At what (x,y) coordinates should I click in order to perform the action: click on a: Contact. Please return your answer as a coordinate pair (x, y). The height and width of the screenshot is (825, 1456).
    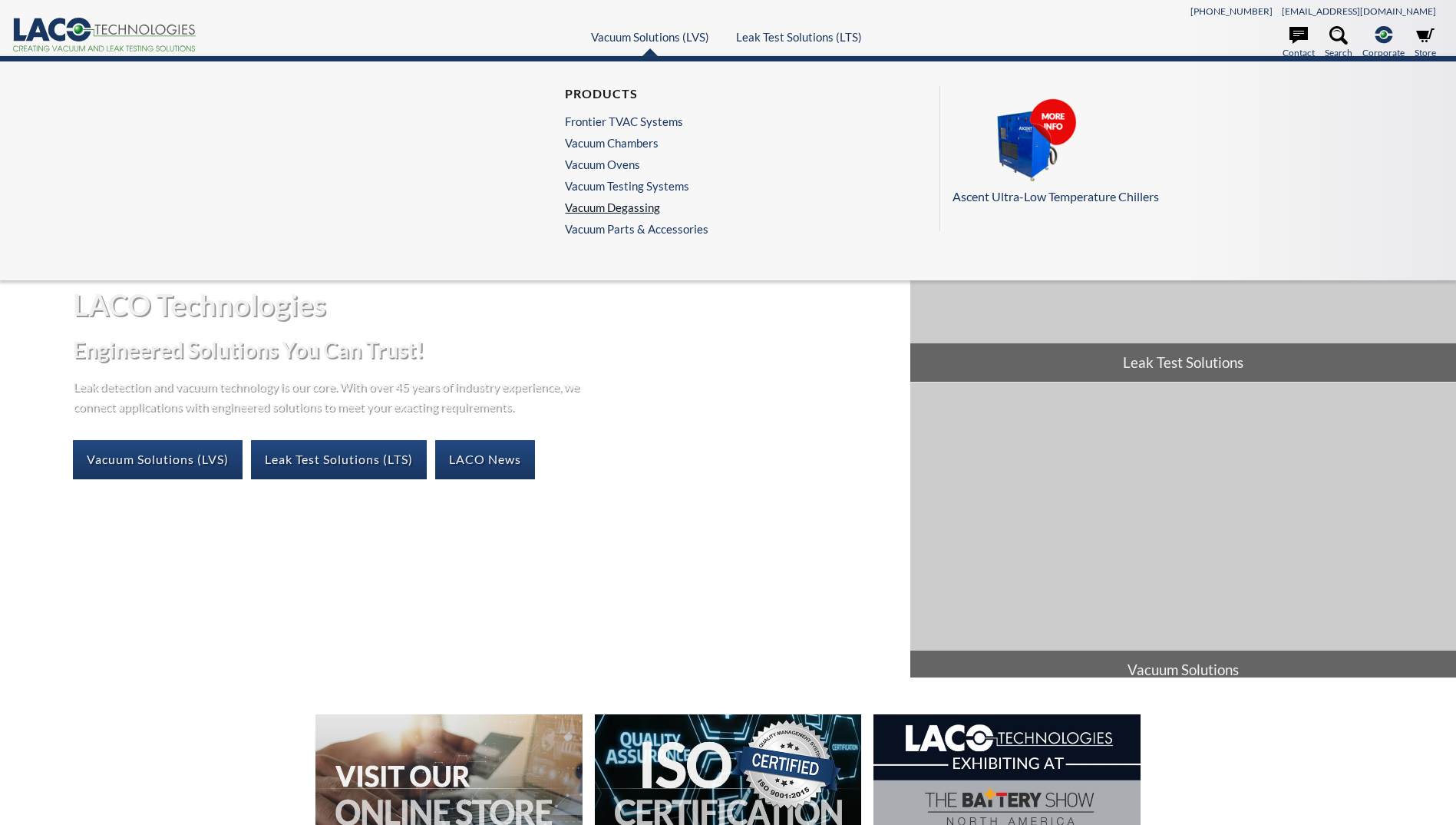
    Looking at the image, I should click on (1299, 43).